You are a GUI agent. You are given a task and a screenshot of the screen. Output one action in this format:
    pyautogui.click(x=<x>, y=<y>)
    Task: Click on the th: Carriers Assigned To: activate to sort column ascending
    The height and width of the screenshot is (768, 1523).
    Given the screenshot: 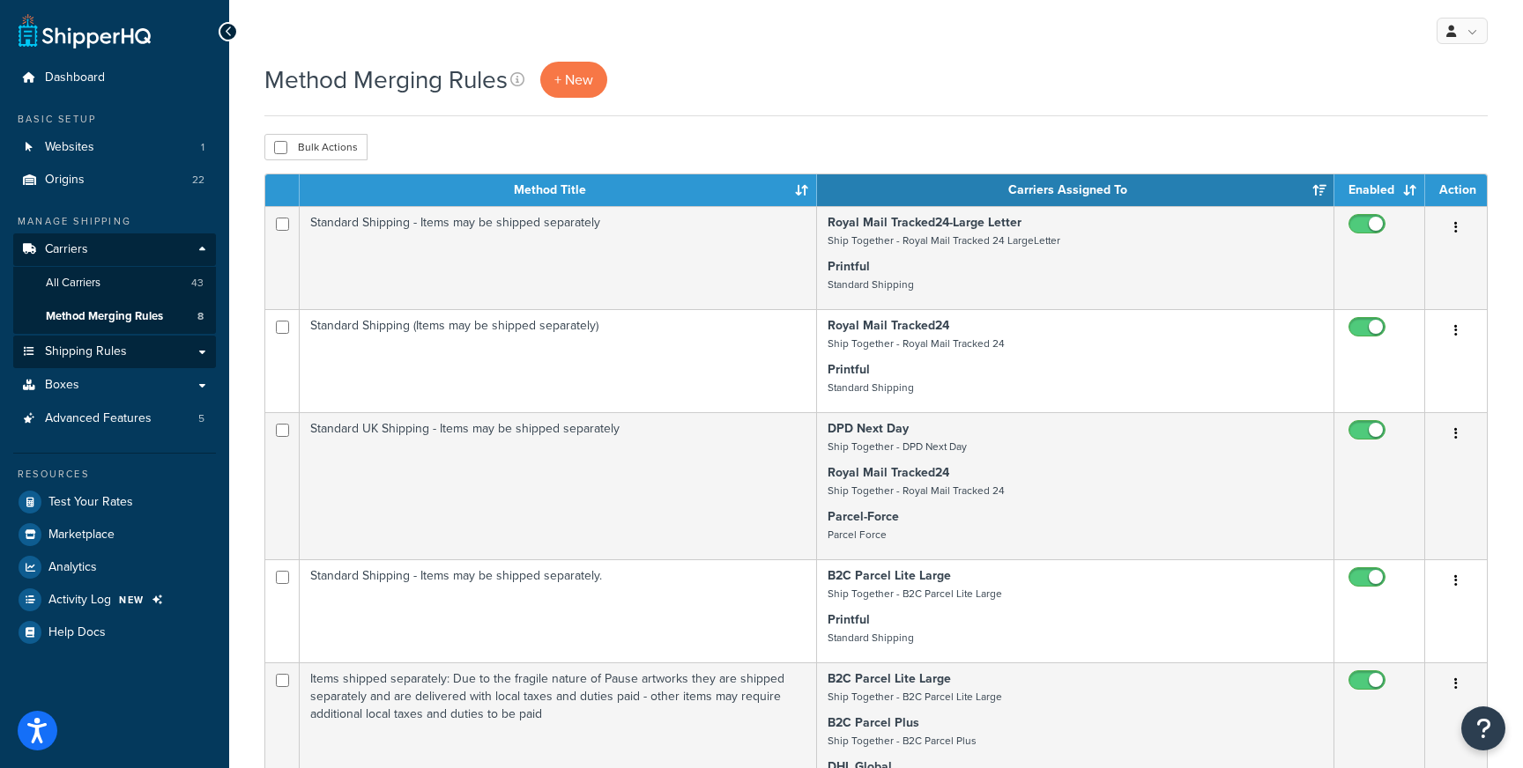 What is the action you would take?
    pyautogui.click(x=1075, y=190)
    